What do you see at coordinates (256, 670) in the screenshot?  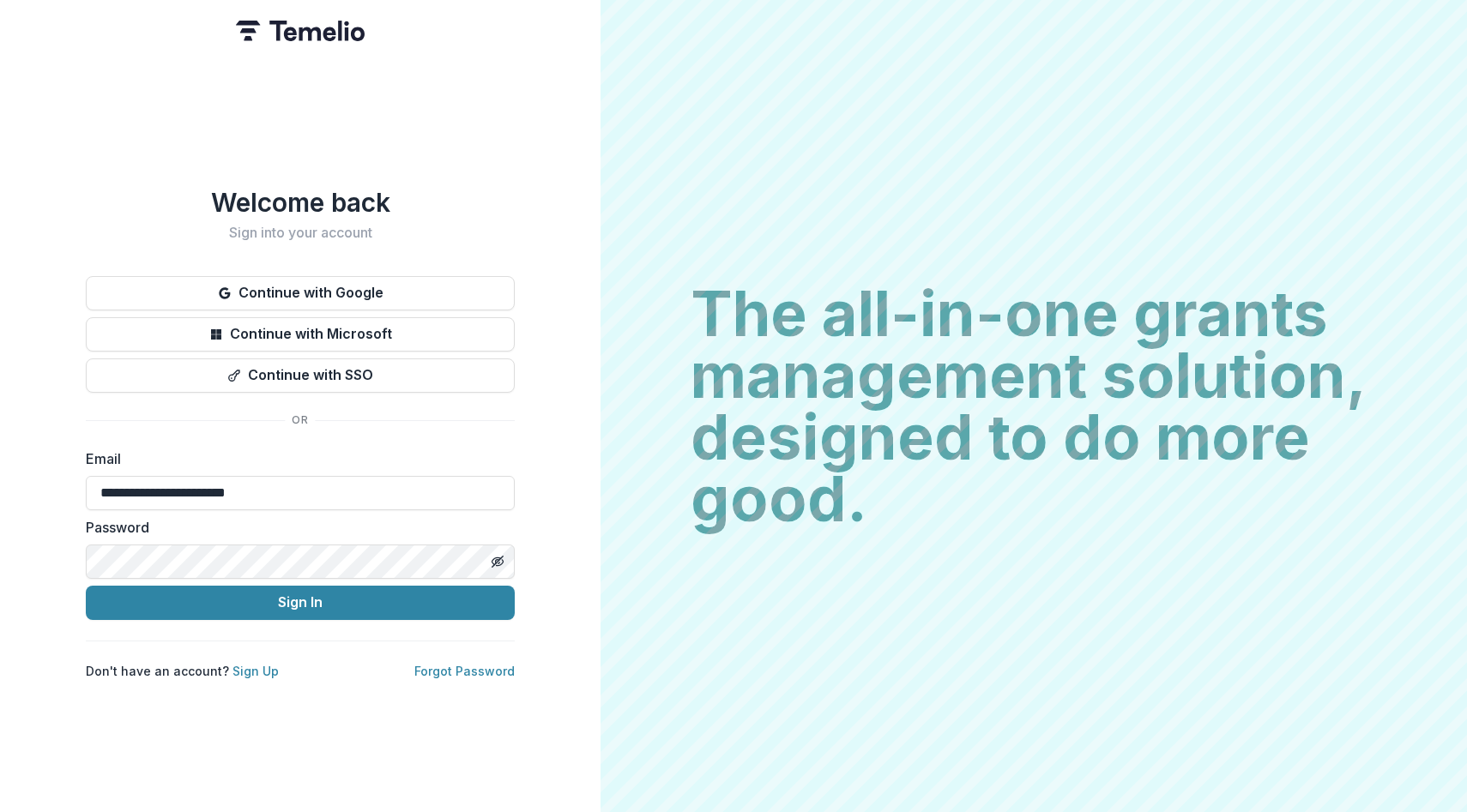 I see `a: Sign Up` at bounding box center [256, 670].